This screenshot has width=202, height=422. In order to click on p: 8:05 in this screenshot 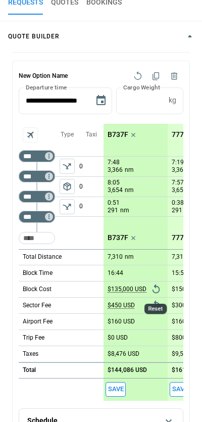, I will do `click(114, 183)`.